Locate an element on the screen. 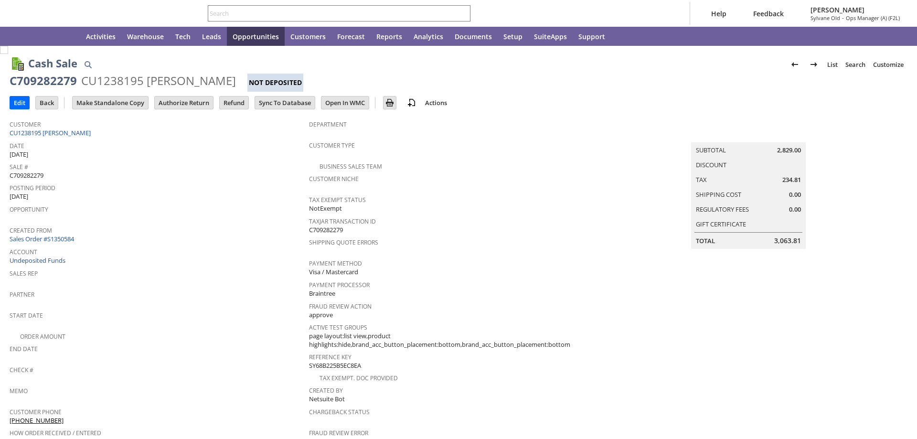 The image size is (917, 439). a: Payment Method is located at coordinates (335, 263).